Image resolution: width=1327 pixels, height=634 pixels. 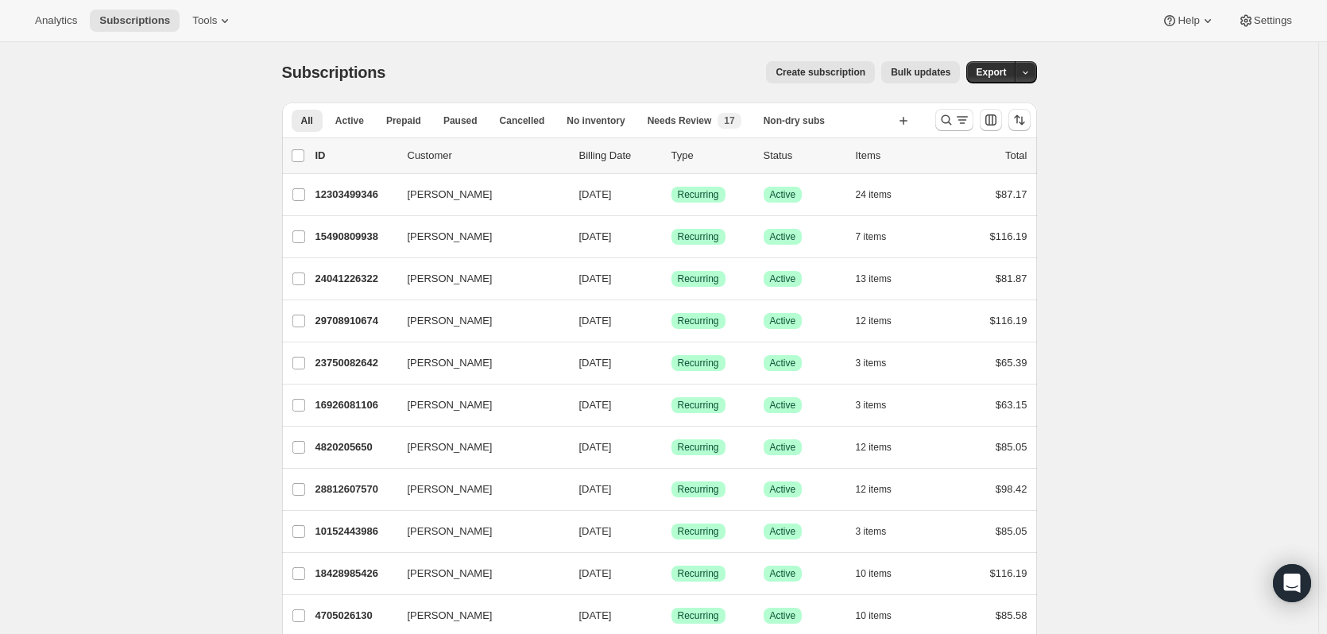 I want to click on p: 15490809938, so click(x=355, y=237).